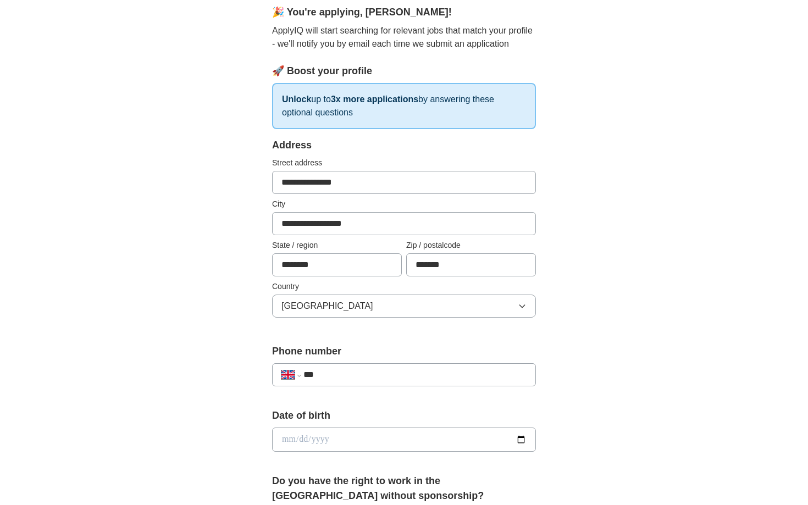 The image size is (808, 505). I want to click on label: Date of birth, so click(404, 416).